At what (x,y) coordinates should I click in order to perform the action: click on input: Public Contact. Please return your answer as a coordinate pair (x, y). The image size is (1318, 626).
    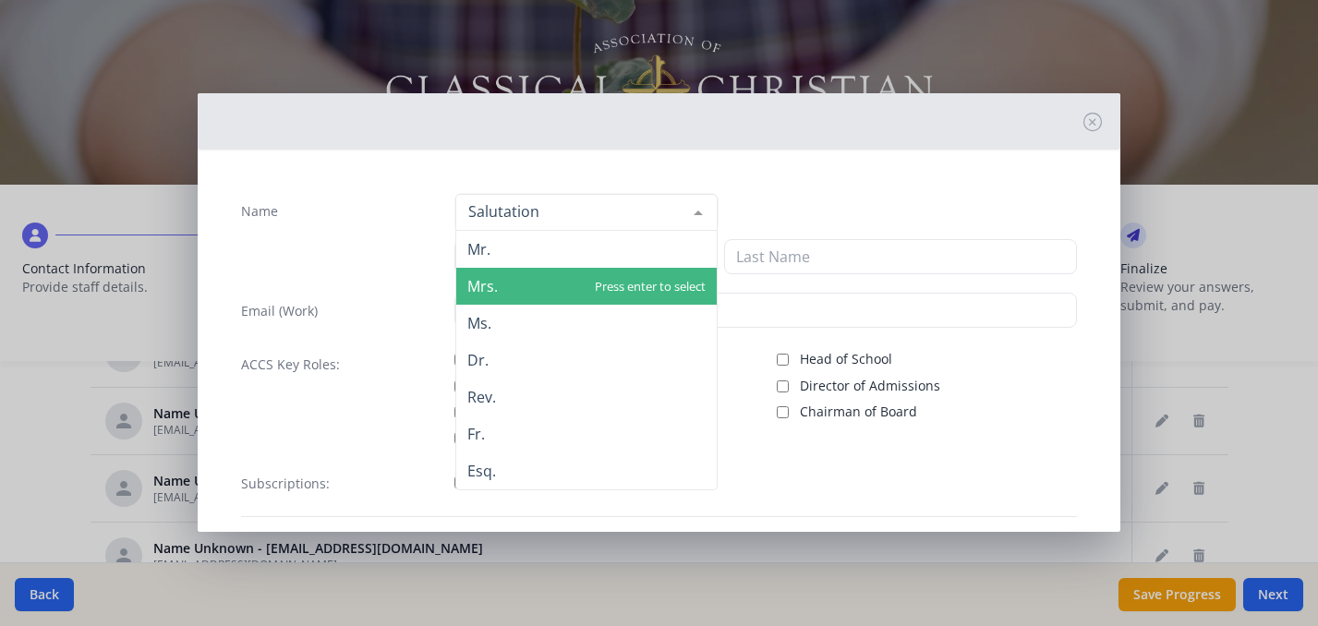
    Looking at the image, I should click on (460, 386).